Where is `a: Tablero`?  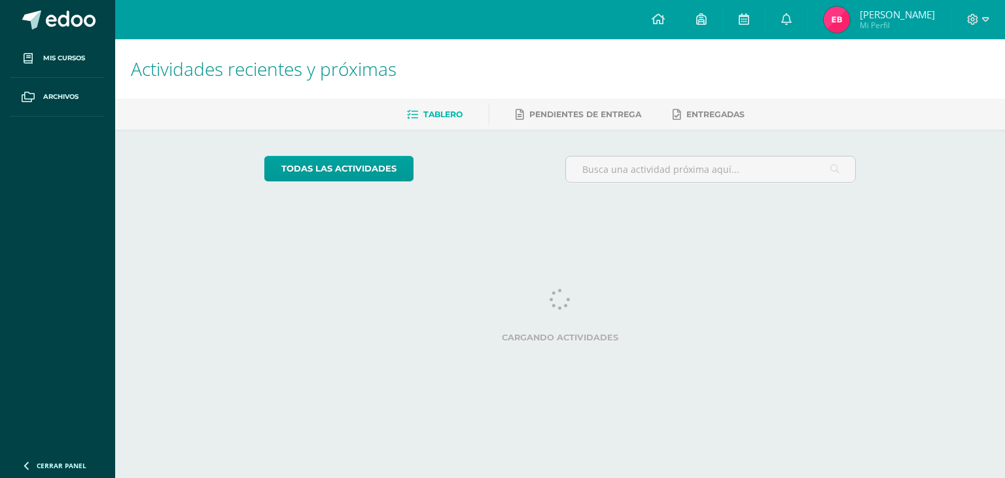 a: Tablero is located at coordinates (434, 114).